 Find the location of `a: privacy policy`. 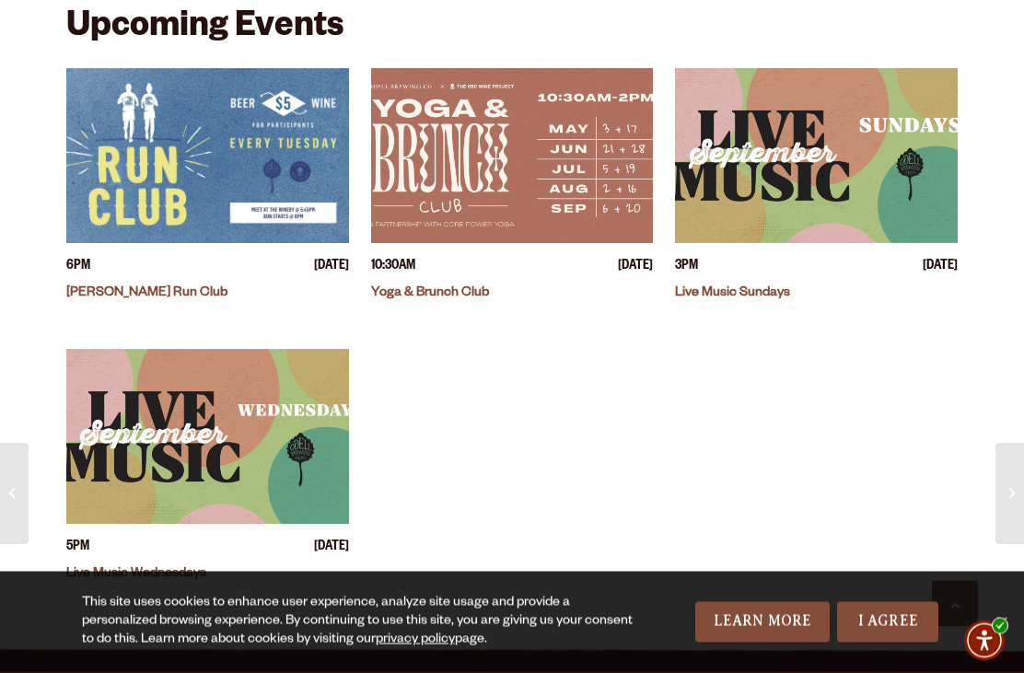

a: privacy policy is located at coordinates (415, 641).